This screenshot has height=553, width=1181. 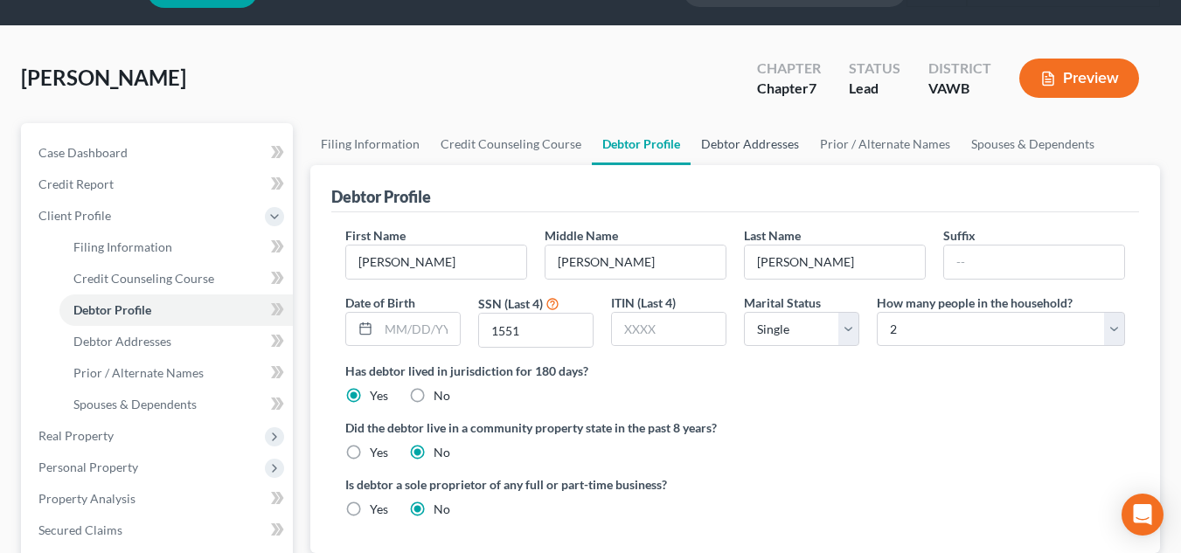 I want to click on label: How many people in the household?, so click(x=974, y=302).